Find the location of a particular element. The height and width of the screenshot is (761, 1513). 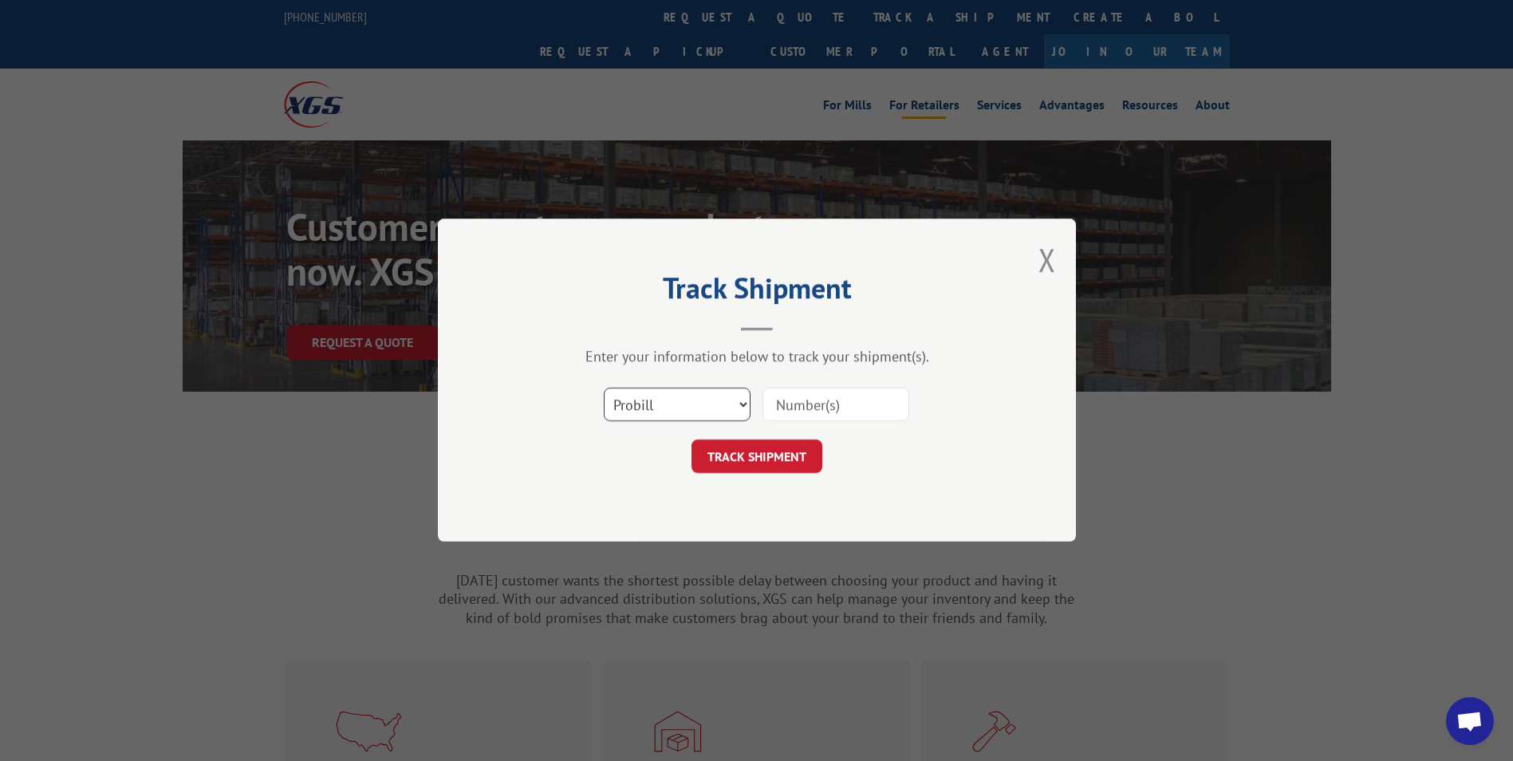

button: Close modal is located at coordinates (1047, 259).